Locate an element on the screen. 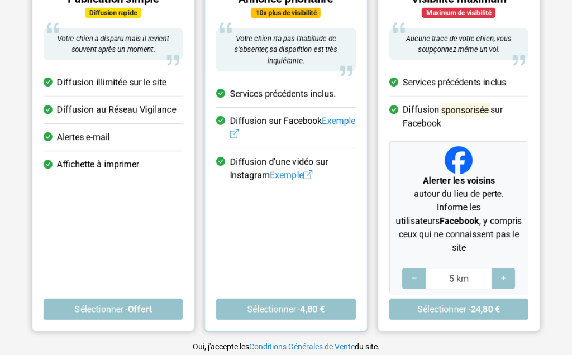  p: Informe les utilisateurs , y compris ceux qui ne connaissent pas le site is located at coordinates (458, 228).